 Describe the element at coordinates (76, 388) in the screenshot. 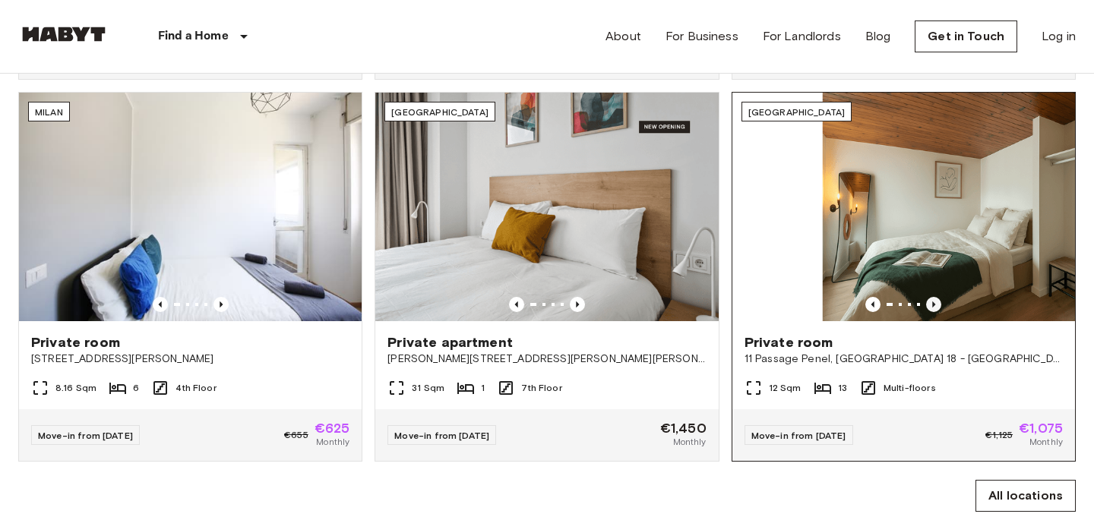

I see `span: 8.16 Sqm` at that location.